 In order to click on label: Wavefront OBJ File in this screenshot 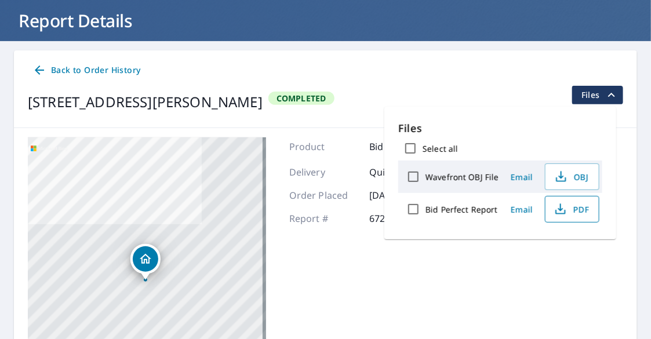, I will do `click(462, 177)`.